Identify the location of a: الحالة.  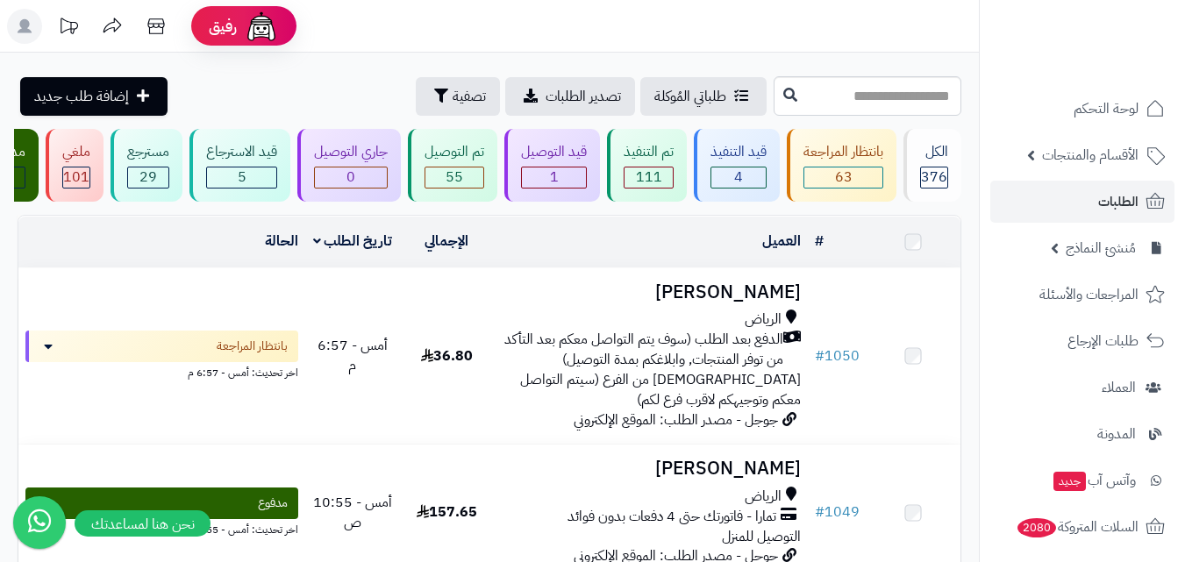
(282, 241).